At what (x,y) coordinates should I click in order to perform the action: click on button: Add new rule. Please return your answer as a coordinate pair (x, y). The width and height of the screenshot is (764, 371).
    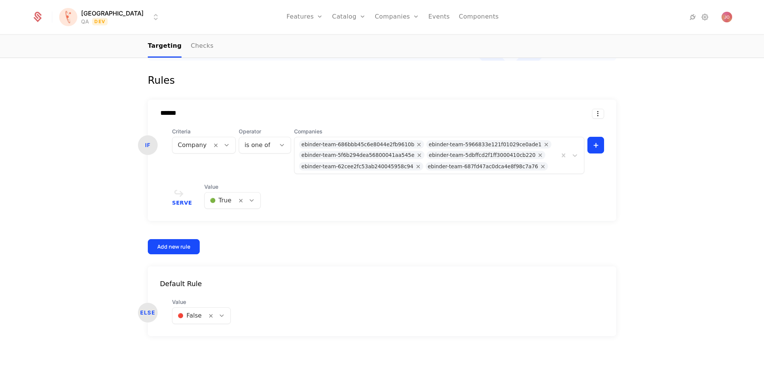
    Looking at the image, I should click on (174, 247).